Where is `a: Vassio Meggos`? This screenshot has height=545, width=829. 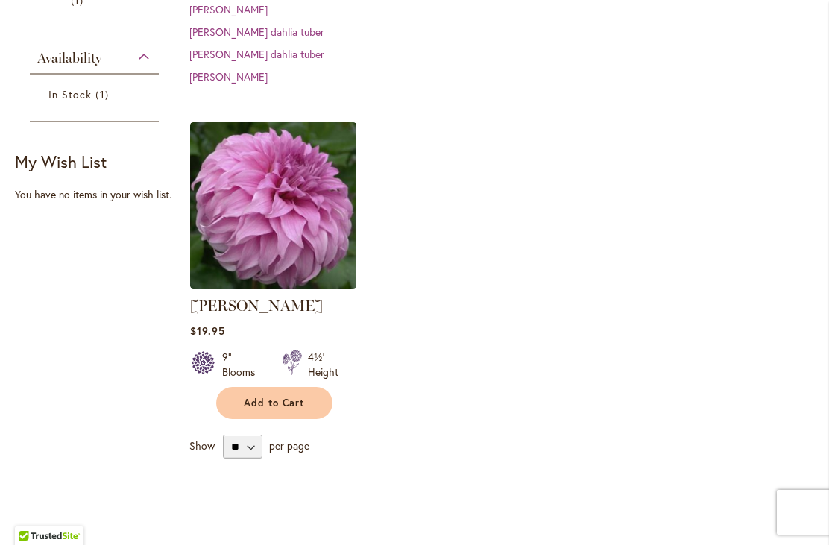 a: Vassio Meggos is located at coordinates (273, 284).